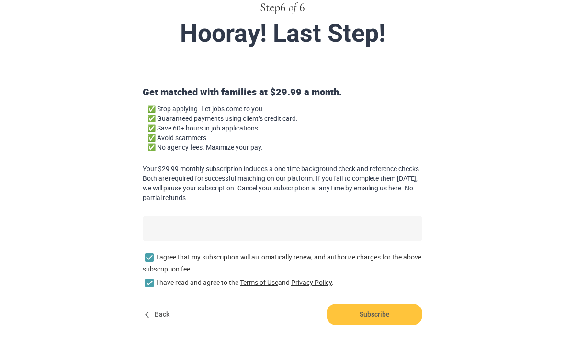  I want to click on div: Hooray! Last Step!, so click(283, 33).